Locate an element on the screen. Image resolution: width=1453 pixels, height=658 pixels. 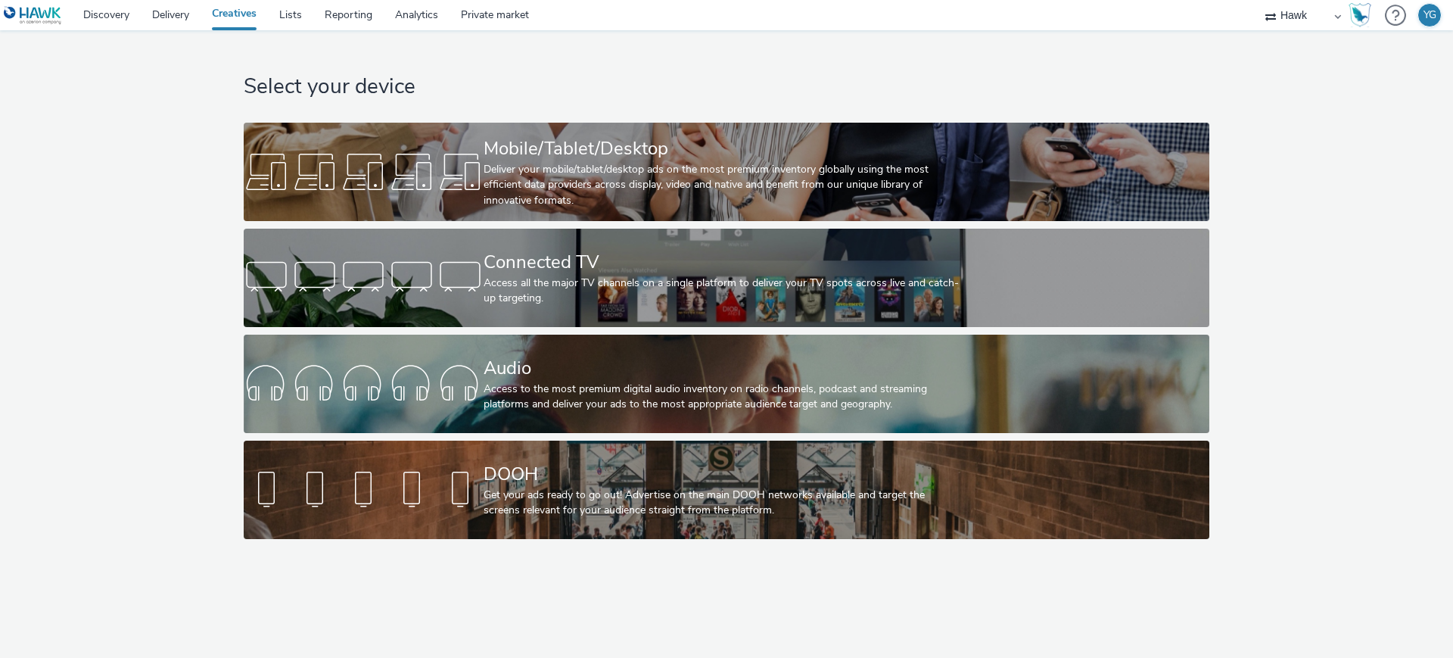
div: Audio is located at coordinates (723, 368).